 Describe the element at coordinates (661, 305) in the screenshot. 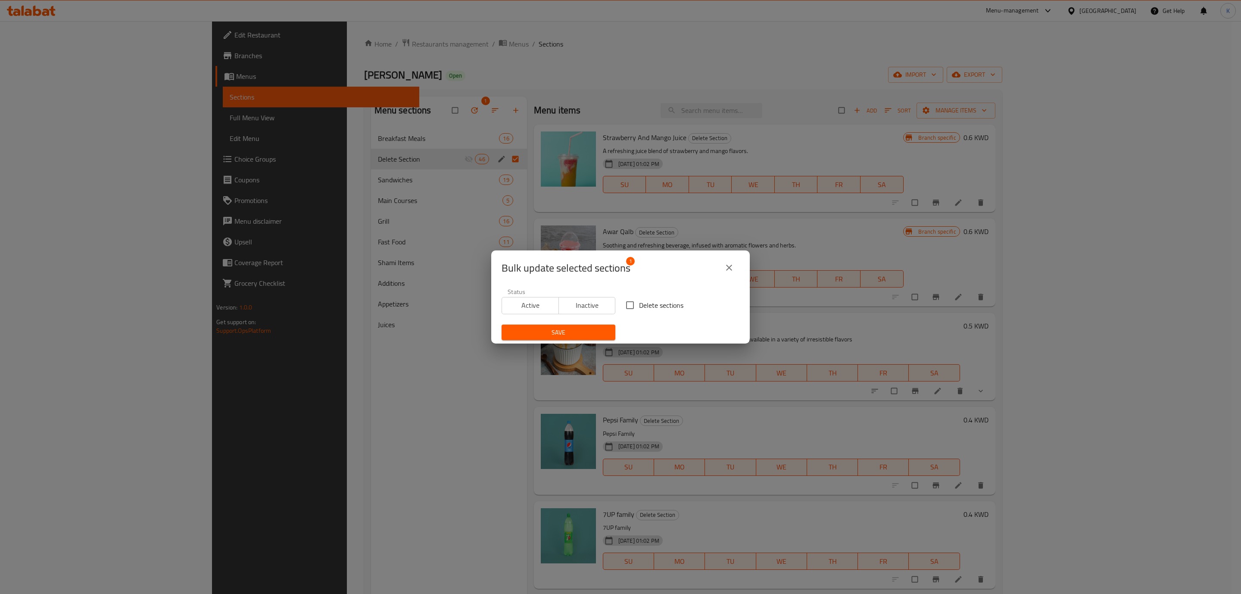

I see `span: Delete sections` at that location.